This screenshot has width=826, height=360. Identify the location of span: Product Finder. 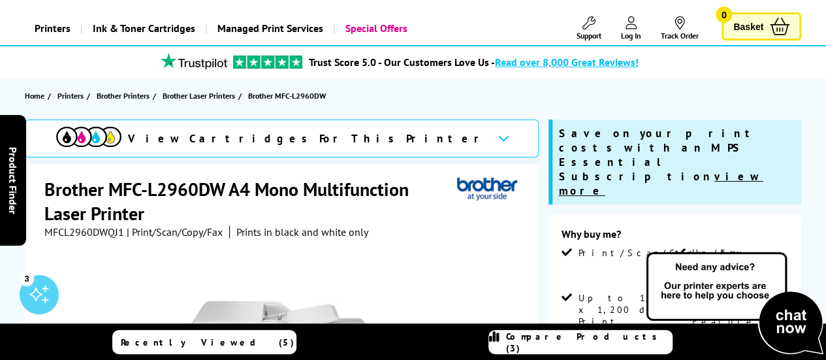
(13, 180).